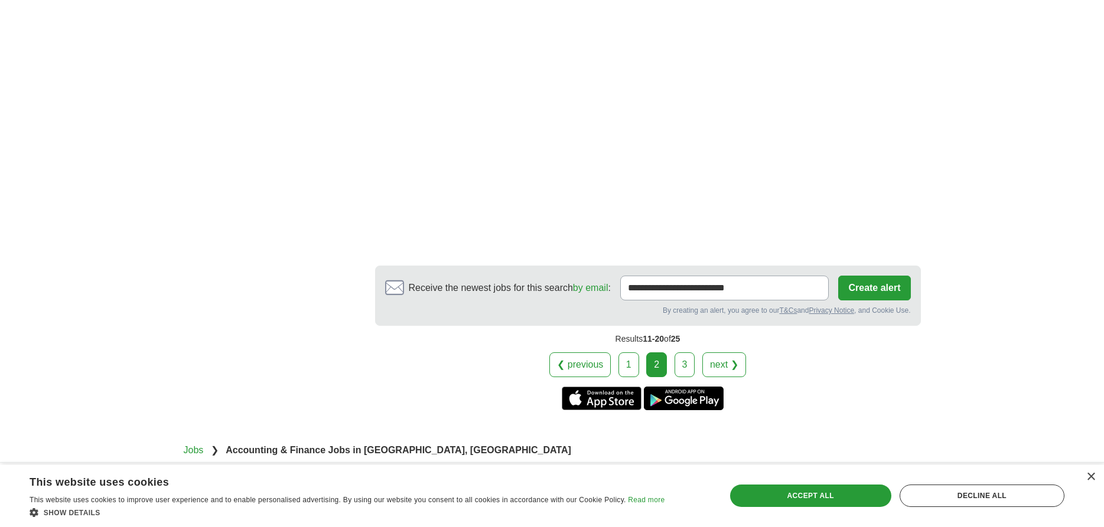 This screenshot has height=527, width=1104. Describe the element at coordinates (328, 500) in the screenshot. I see `span: This website uses cookies to improve user experience and to enable personalised advertising. By u...` at that location.